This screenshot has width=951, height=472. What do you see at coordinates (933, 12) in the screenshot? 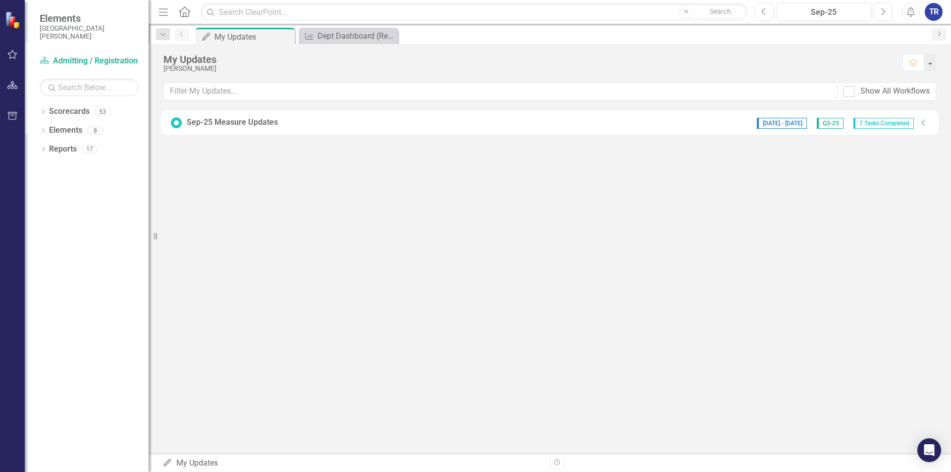
I see `div: TR` at bounding box center [933, 12].